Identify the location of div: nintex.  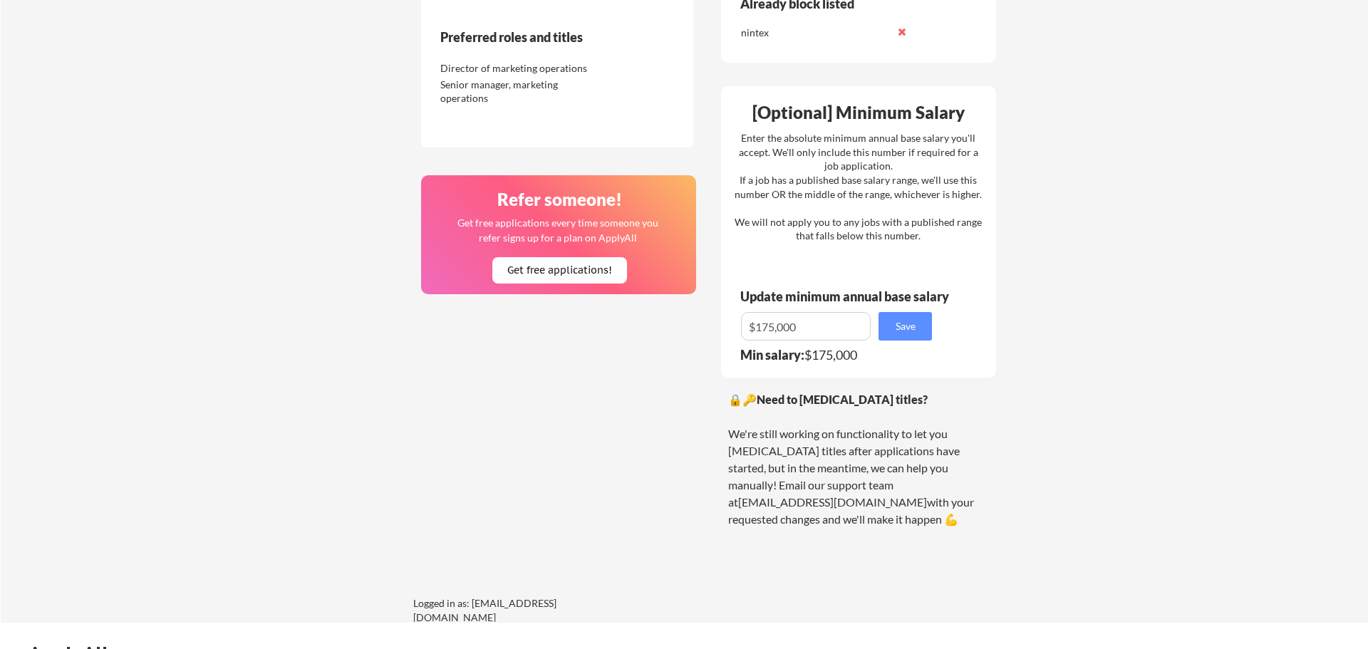
(816, 33).